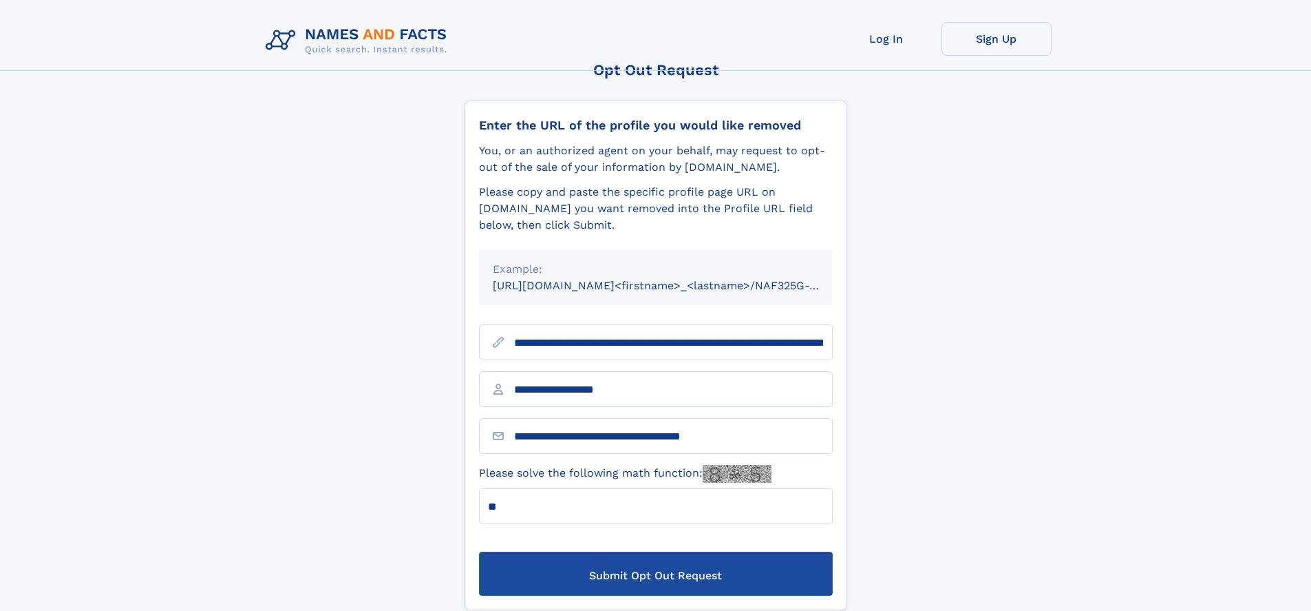 The height and width of the screenshot is (611, 1311). Describe the element at coordinates (656, 573) in the screenshot. I see `button: Submit Opt Out Request` at that location.